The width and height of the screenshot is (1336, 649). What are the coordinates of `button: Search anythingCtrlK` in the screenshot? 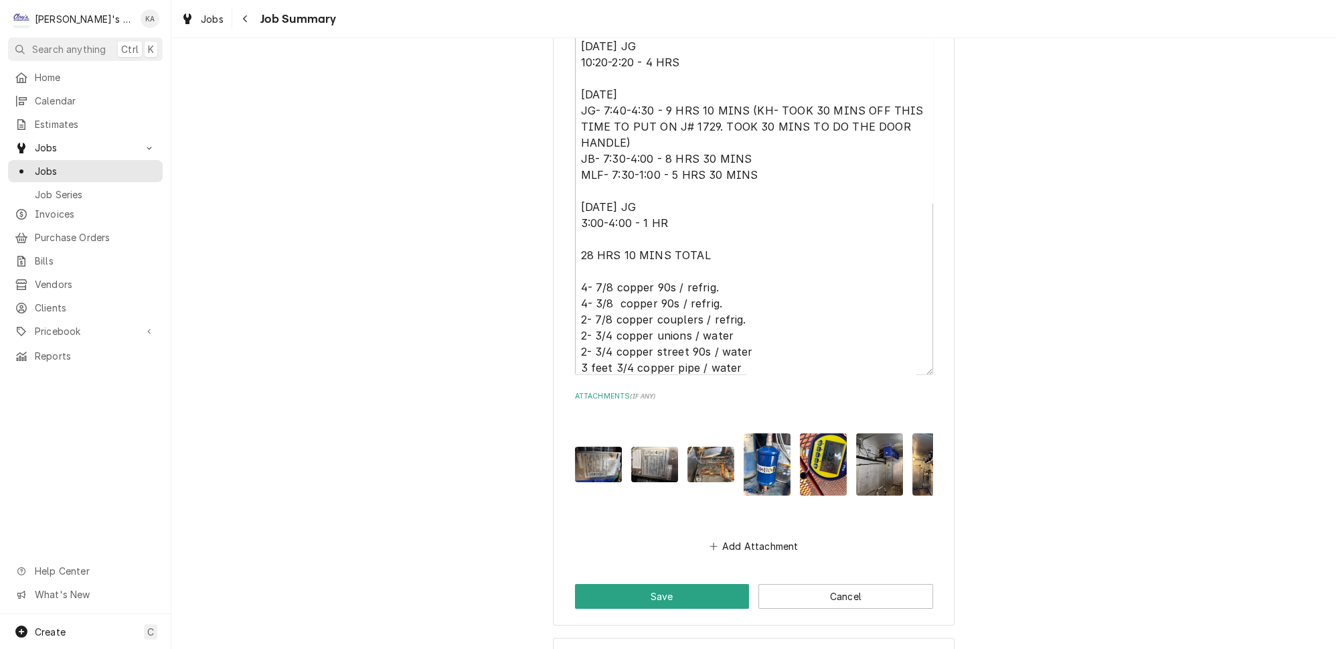 It's located at (85, 49).